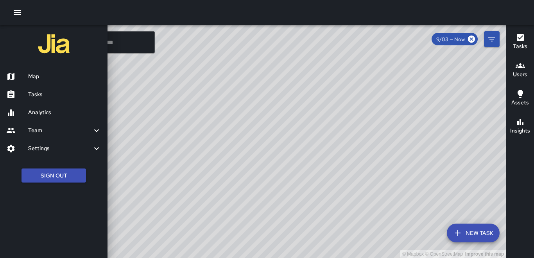  Describe the element at coordinates (60, 148) in the screenshot. I see `h6: Settings` at that location.